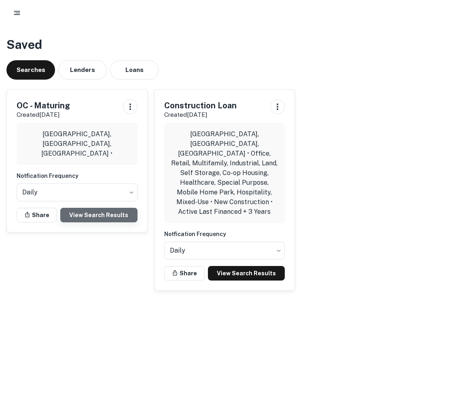 Image resolution: width=449 pixels, height=401 pixels. I want to click on button: Lenders, so click(82, 70).